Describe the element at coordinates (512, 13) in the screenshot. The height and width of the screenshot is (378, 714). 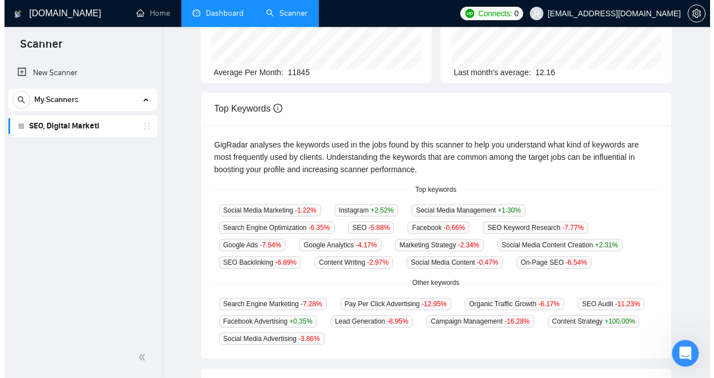
I see `span: 0` at that location.